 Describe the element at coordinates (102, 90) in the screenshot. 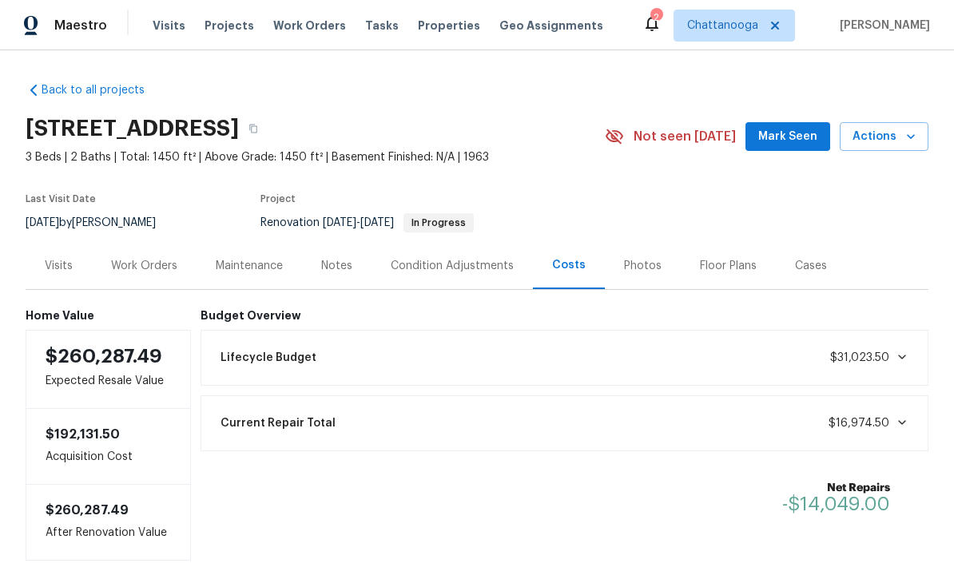

I see `a: Back to all projects` at that location.